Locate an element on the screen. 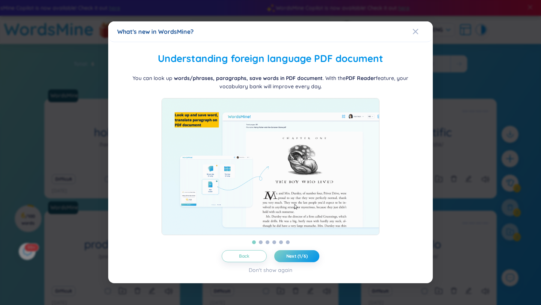  button: 3 is located at coordinates (267, 243).